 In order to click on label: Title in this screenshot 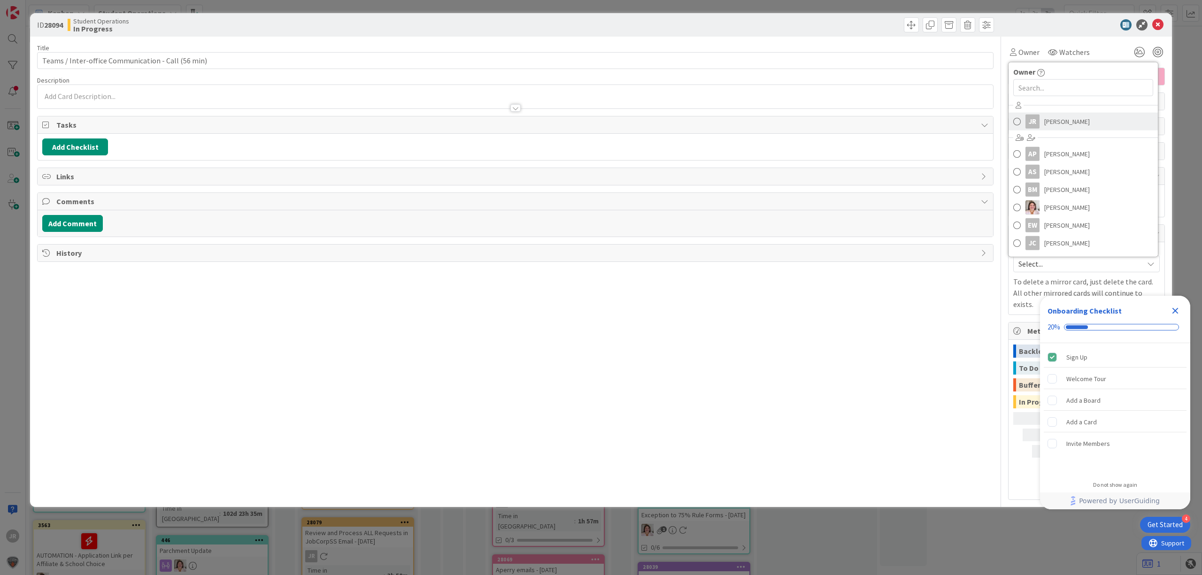, I will do `click(43, 48)`.